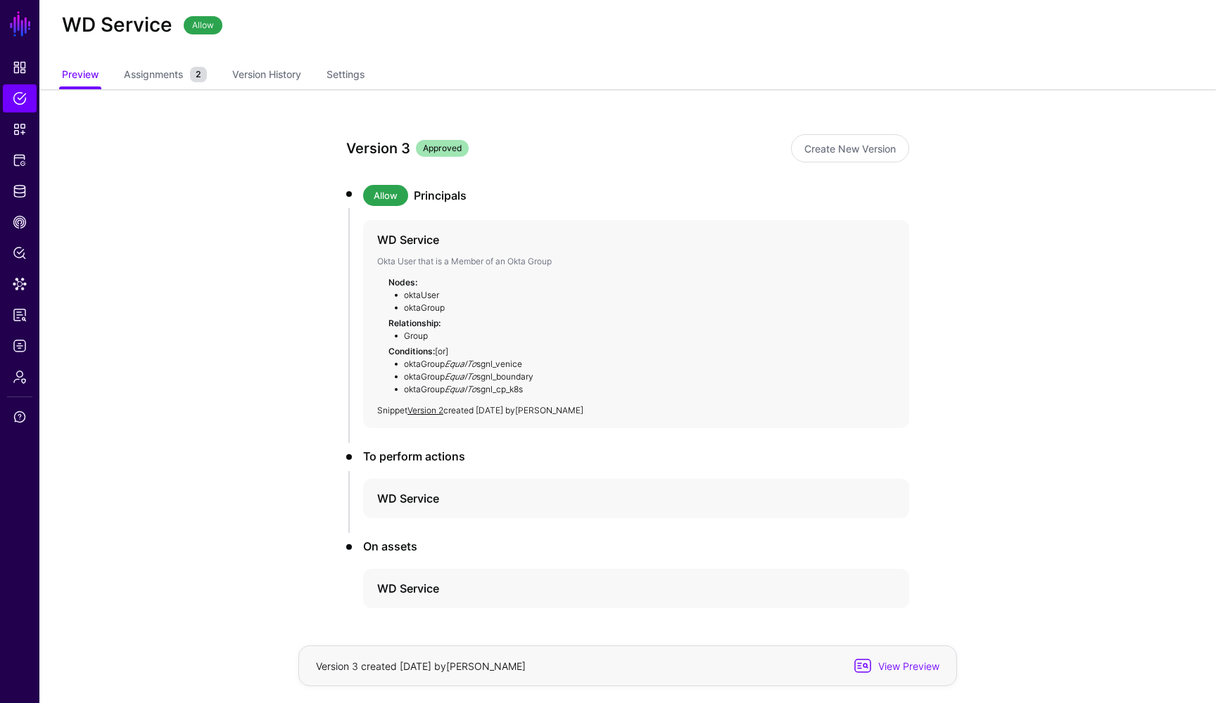  What do you see at coordinates (20, 377) in the screenshot?
I see `a: Admin` at bounding box center [20, 377].